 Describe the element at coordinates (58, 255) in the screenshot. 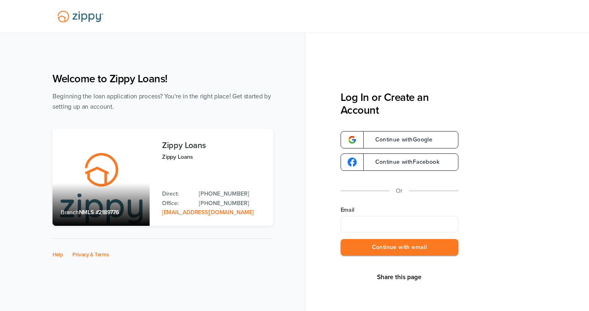

I see `a: Help` at that location.